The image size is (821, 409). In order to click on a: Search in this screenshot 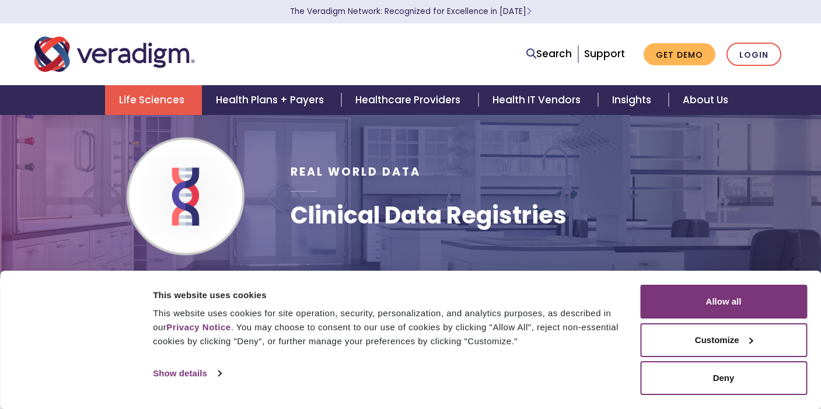, I will do `click(549, 54)`.